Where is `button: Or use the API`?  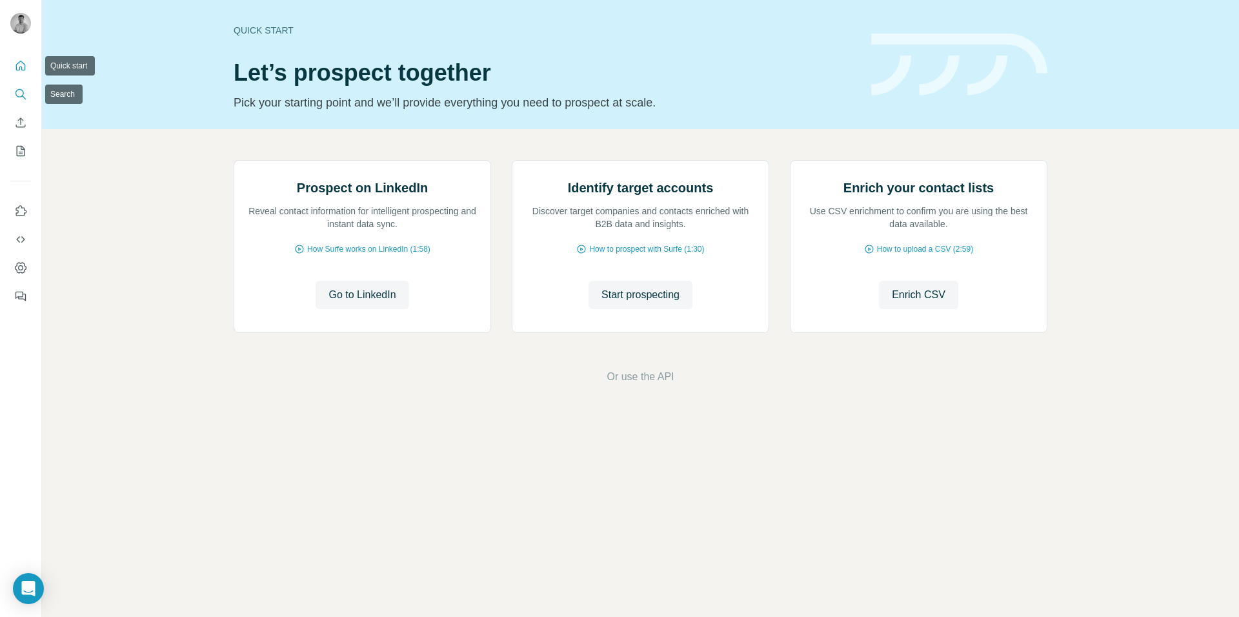 button: Or use the API is located at coordinates (640, 377).